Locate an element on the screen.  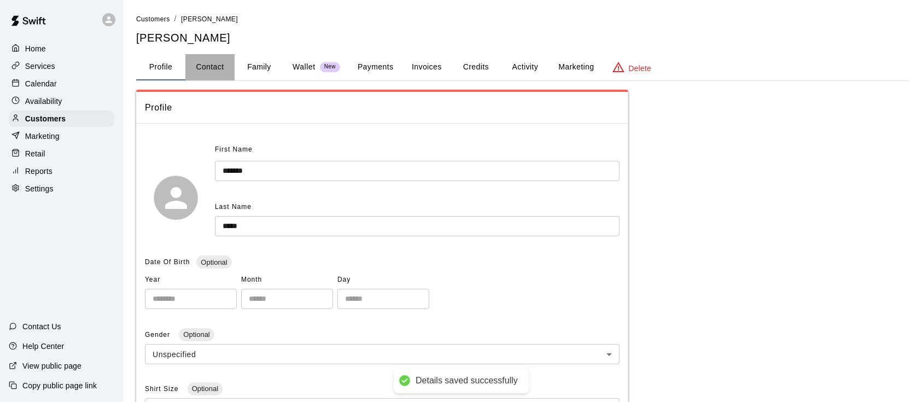
div: Unspecified is located at coordinates (382, 354).